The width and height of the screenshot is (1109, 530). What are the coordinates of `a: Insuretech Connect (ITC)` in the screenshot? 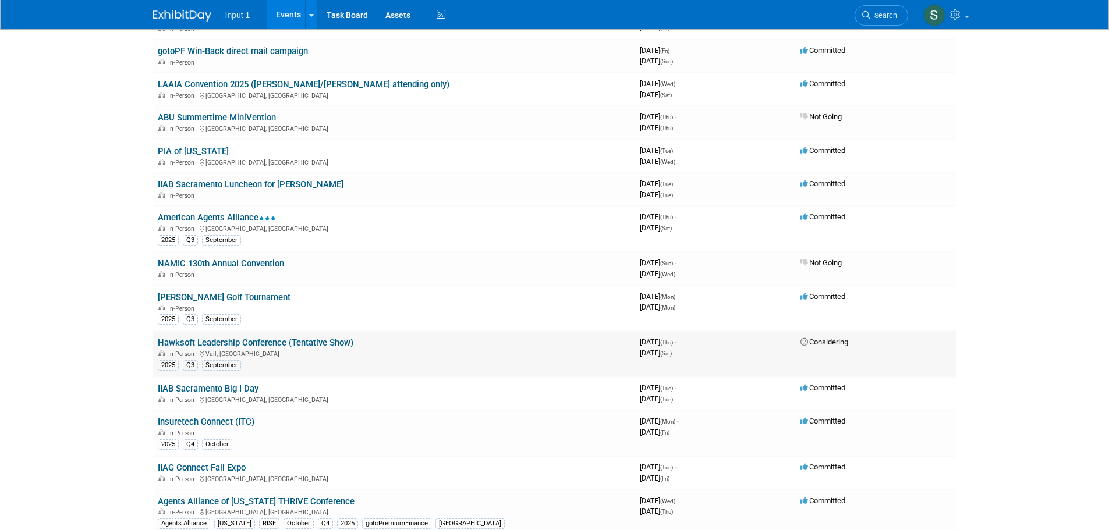 It's located at (206, 422).